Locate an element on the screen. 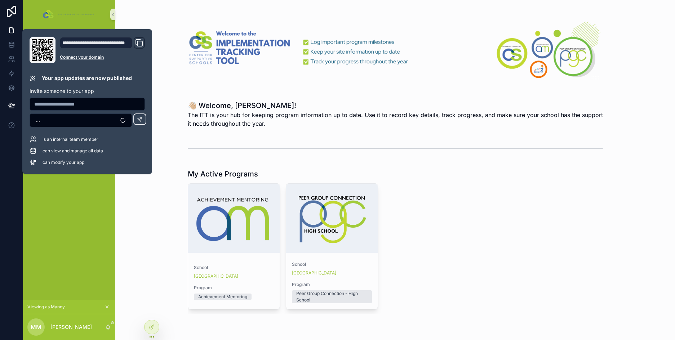  div: AM-Formatted-Logo.png is located at coordinates (234, 218).